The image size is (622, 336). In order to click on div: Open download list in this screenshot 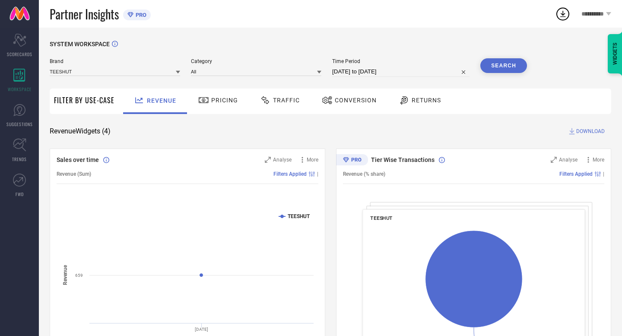, I will do `click(563, 14)`.